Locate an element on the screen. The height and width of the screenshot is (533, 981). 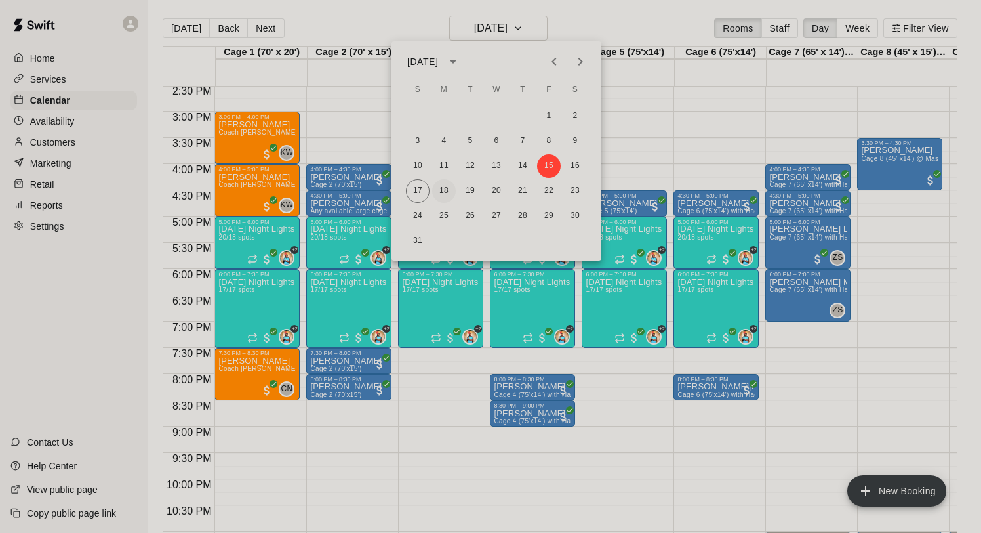
button: 6 is located at coordinates (497, 141).